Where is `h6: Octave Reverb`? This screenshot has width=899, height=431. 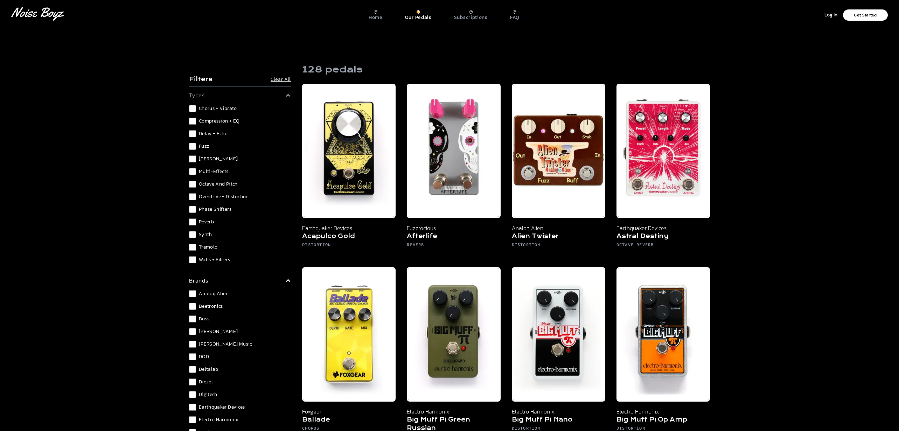 h6: Octave Reverb is located at coordinates (663, 246).